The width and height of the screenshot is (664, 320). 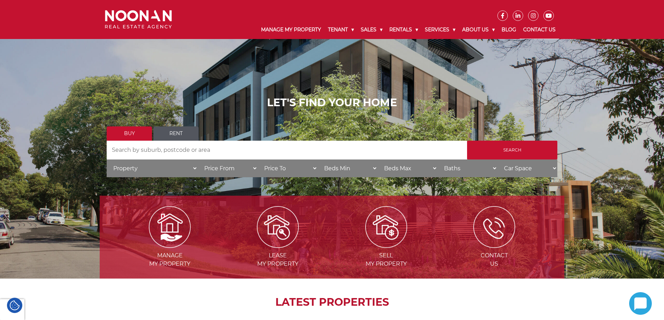 What do you see at coordinates (372, 30) in the screenshot?
I see `a: Sales` at bounding box center [372, 30].